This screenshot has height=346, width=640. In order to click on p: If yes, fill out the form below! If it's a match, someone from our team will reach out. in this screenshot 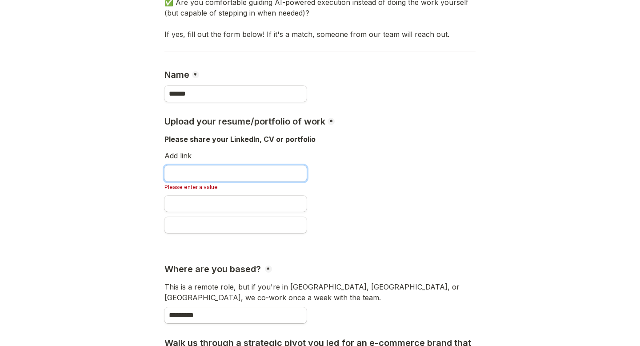, I will do `click(320, 34)`.